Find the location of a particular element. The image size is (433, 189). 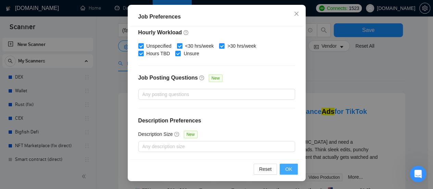

span: OK is located at coordinates (289, 169).